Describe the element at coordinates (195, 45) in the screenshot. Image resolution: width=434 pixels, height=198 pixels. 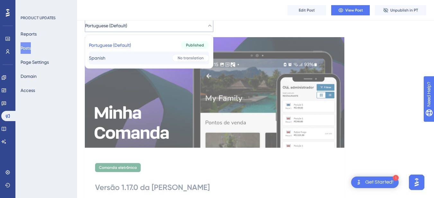
I see `span: Published` at that location.